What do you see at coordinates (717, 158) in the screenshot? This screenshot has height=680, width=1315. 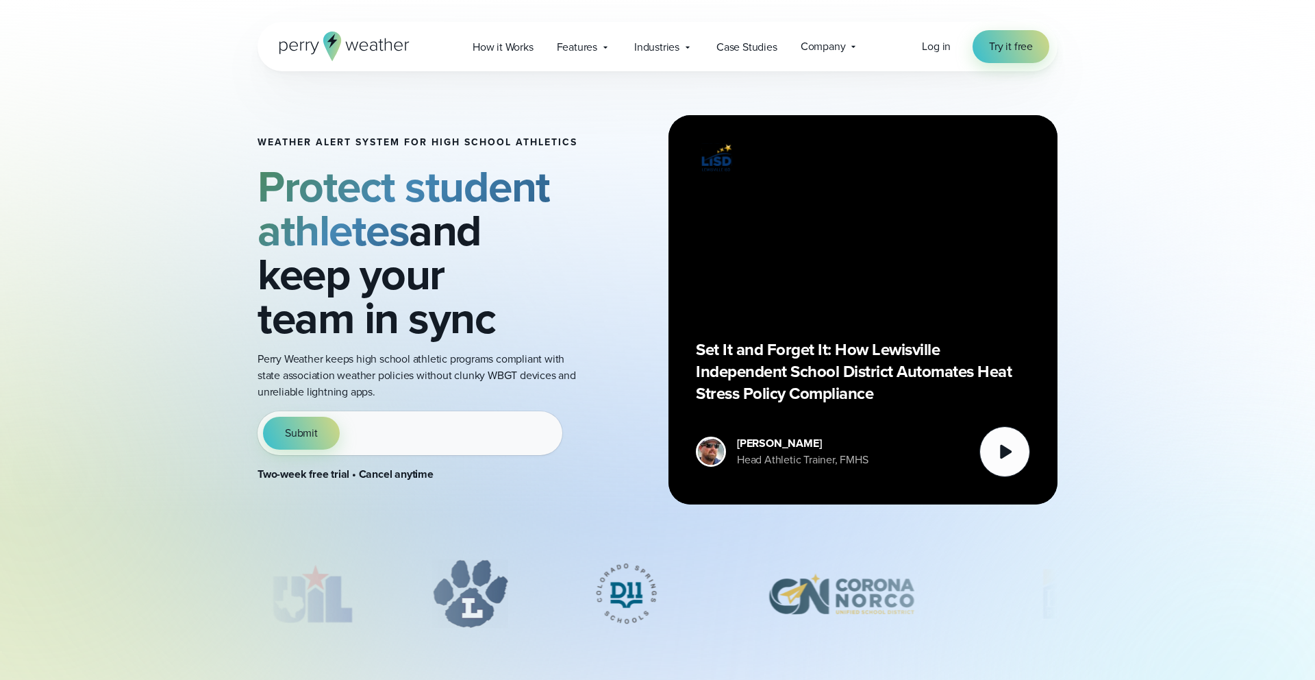 I see `img: Lewisville ISD logo` at bounding box center [717, 158].